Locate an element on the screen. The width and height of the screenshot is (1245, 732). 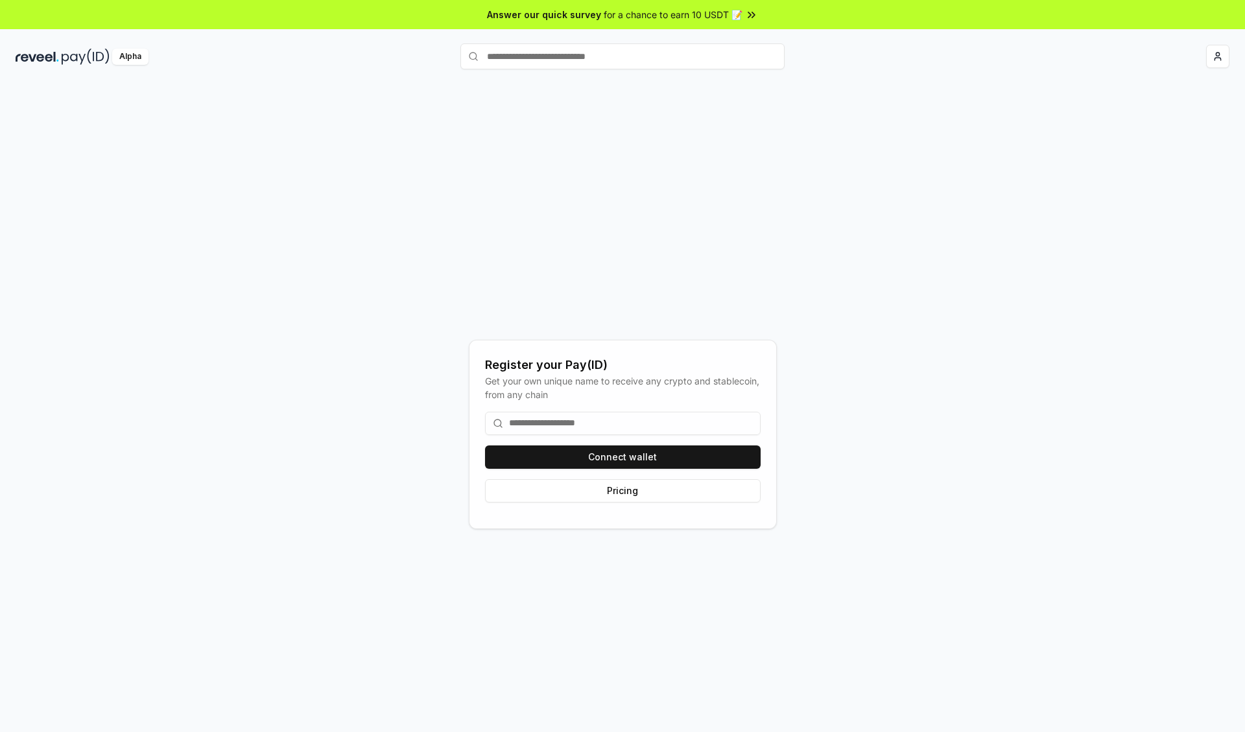
div: Register your Pay(ID) is located at coordinates (622, 365).